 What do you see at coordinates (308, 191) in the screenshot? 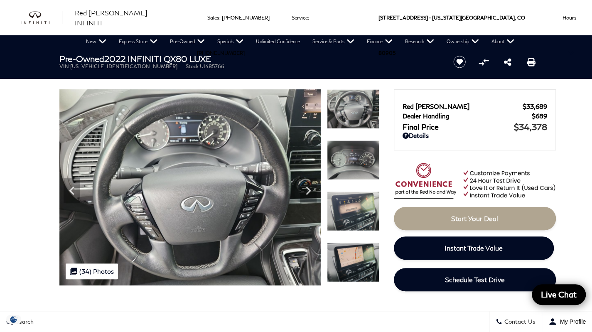
I see `div: Next` at bounding box center [308, 191].